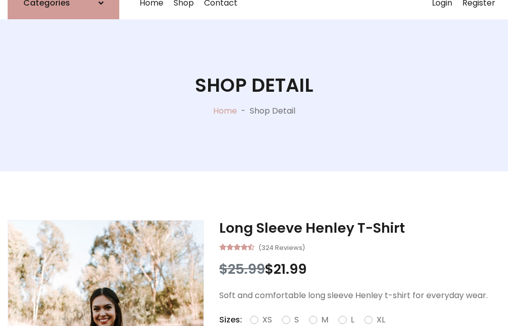 This screenshot has width=508, height=326. What do you see at coordinates (290, 269) in the screenshot?
I see `span: 21.99` at bounding box center [290, 269].